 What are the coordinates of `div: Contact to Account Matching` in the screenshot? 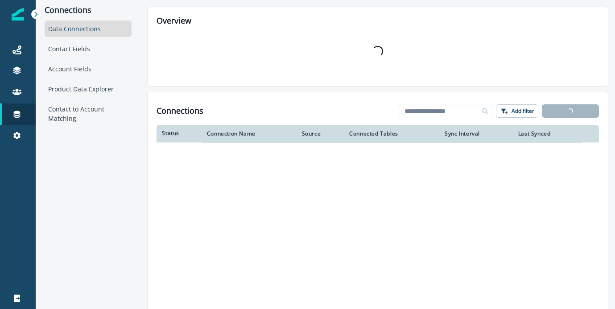 It's located at (88, 114).